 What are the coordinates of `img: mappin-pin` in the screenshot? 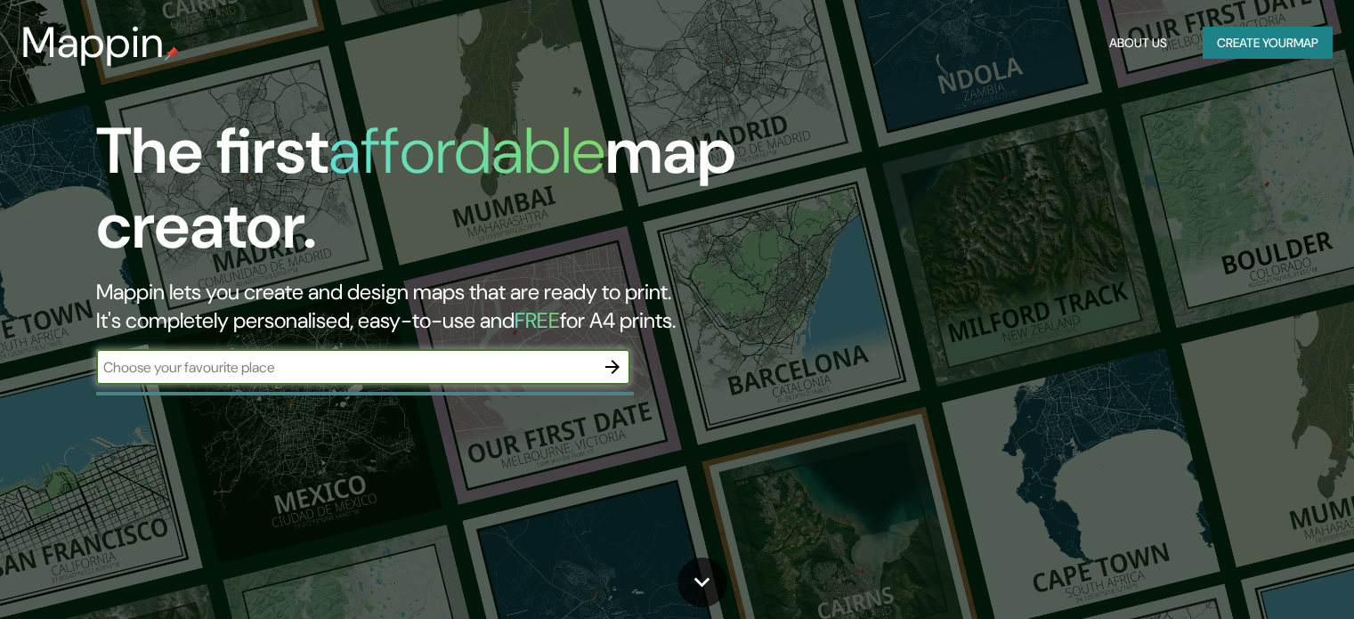 It's located at (172, 53).